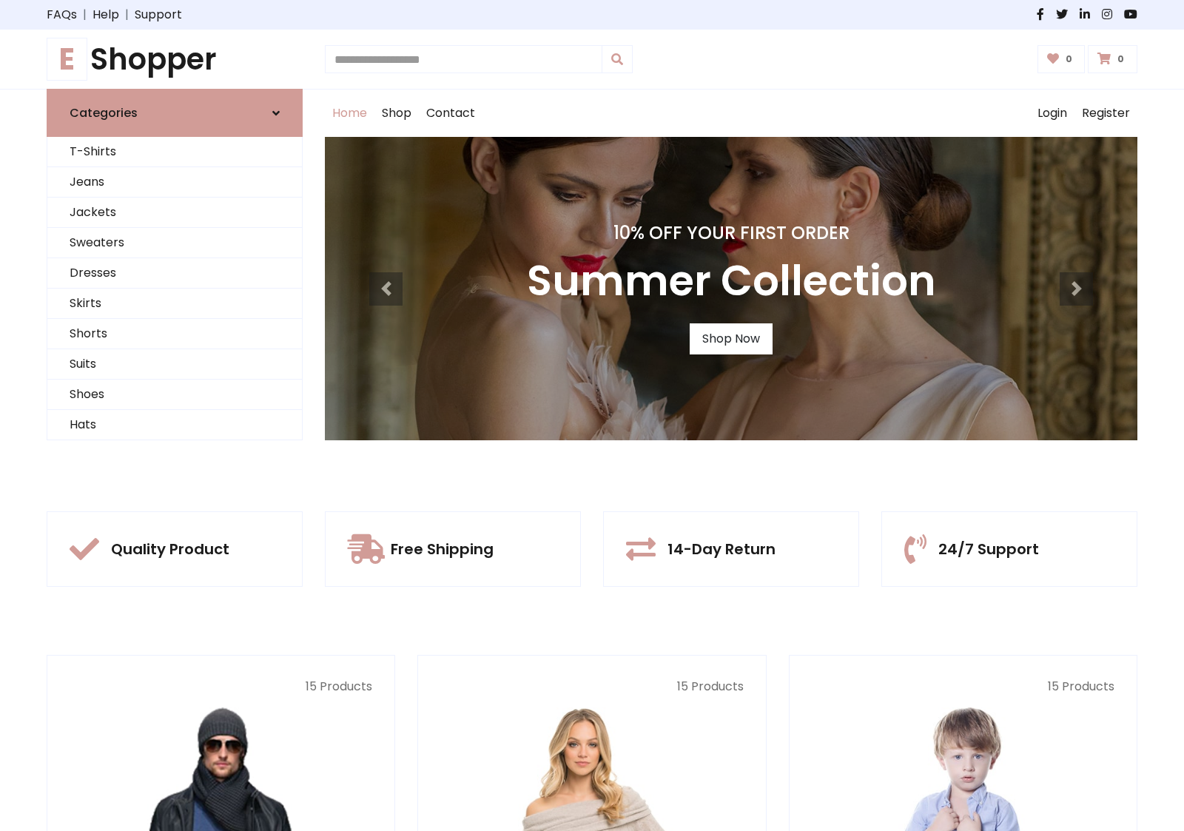 Image resolution: width=1184 pixels, height=831 pixels. What do you see at coordinates (175, 303) in the screenshot?
I see `a: Skirts` at bounding box center [175, 303].